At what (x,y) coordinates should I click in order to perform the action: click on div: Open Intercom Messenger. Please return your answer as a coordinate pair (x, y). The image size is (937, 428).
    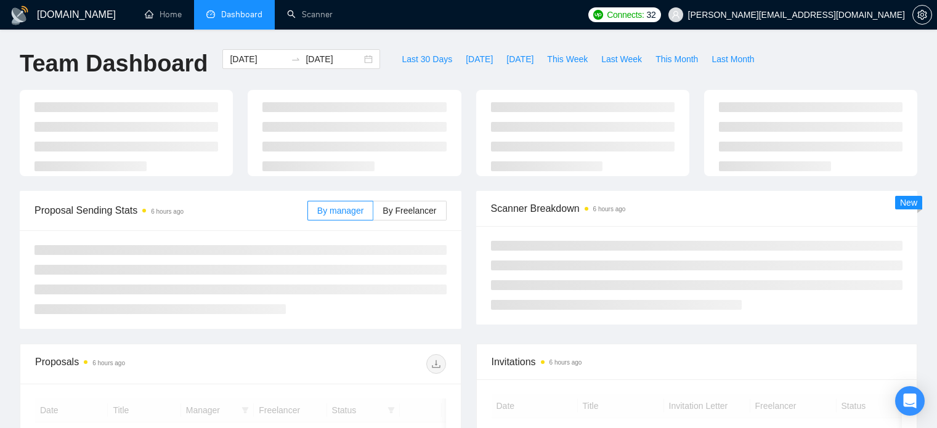
    Looking at the image, I should click on (910, 401).